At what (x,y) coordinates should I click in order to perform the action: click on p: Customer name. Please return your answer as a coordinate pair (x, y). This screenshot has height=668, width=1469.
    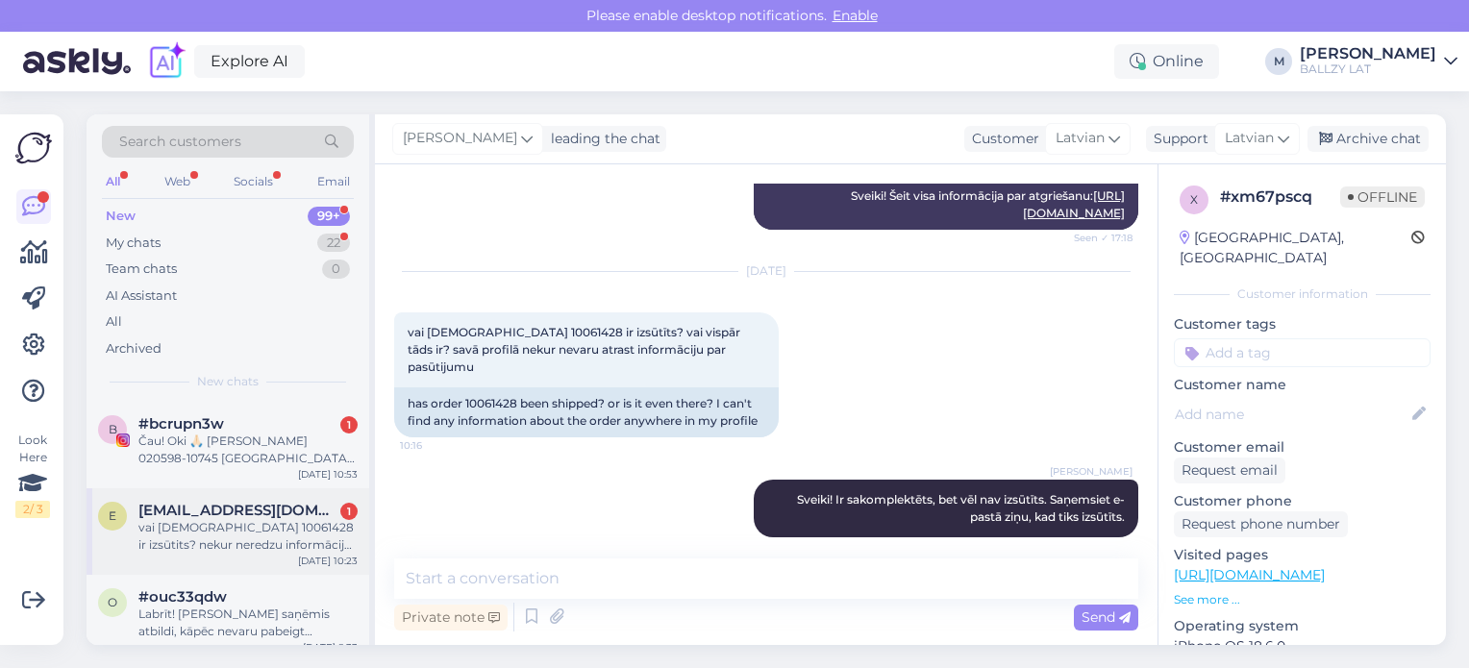
    Looking at the image, I should click on (1302, 385).